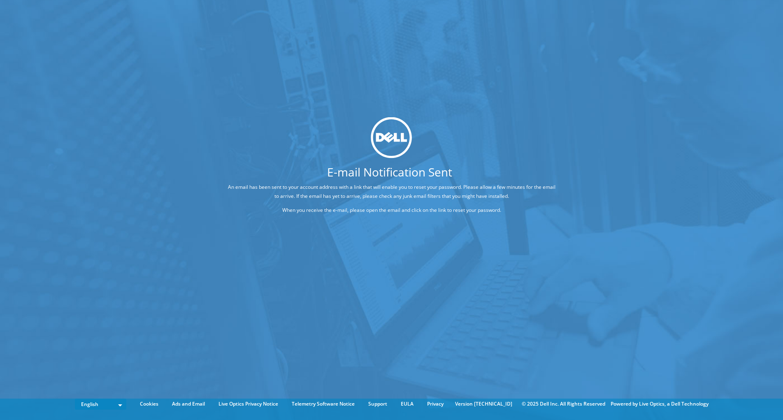 The width and height of the screenshot is (783, 420). I want to click on a: Support, so click(377, 404).